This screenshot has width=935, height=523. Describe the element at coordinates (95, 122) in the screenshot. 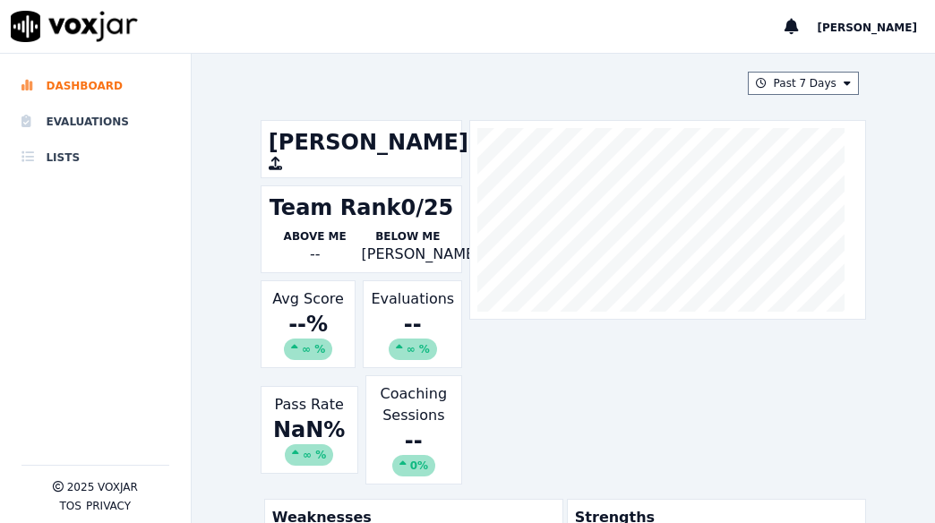

I see `a: Evaluations` at that location.